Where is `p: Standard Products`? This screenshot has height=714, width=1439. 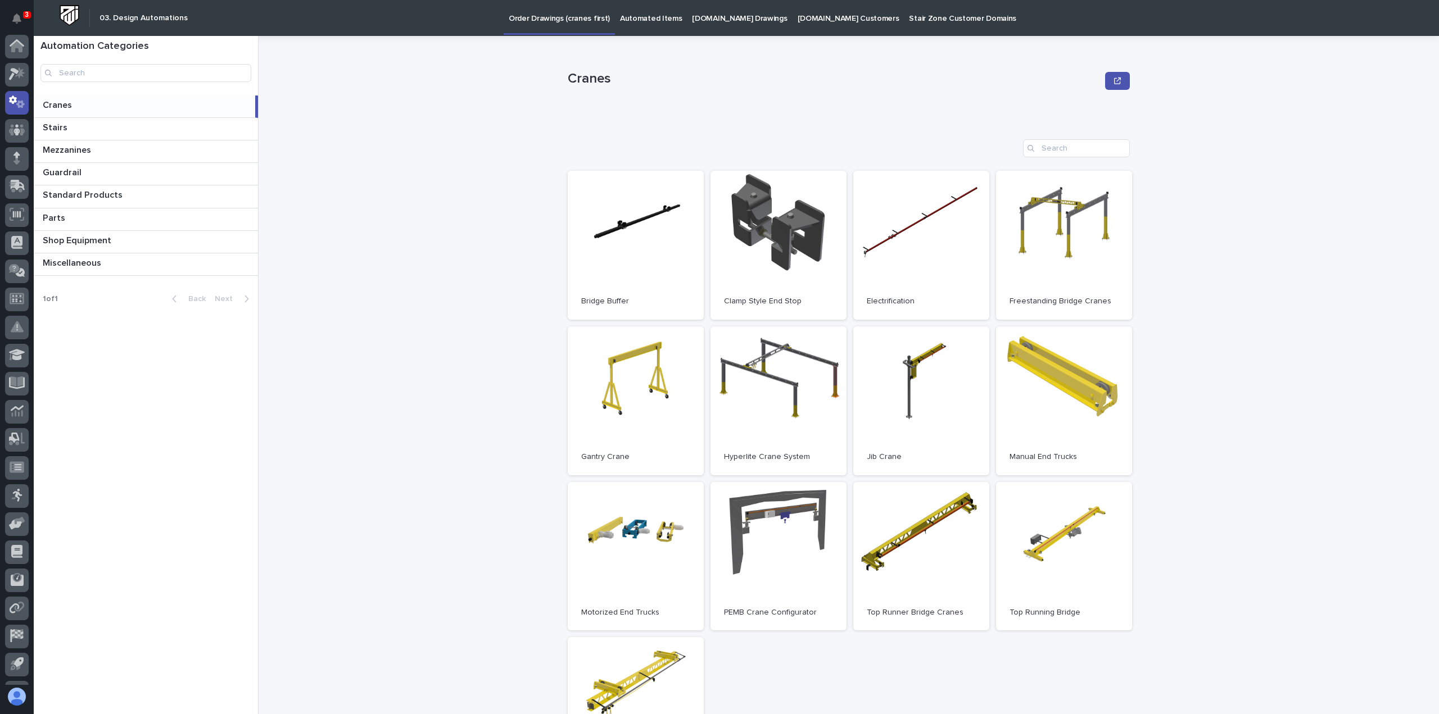
p: Standard Products is located at coordinates (84, 194).